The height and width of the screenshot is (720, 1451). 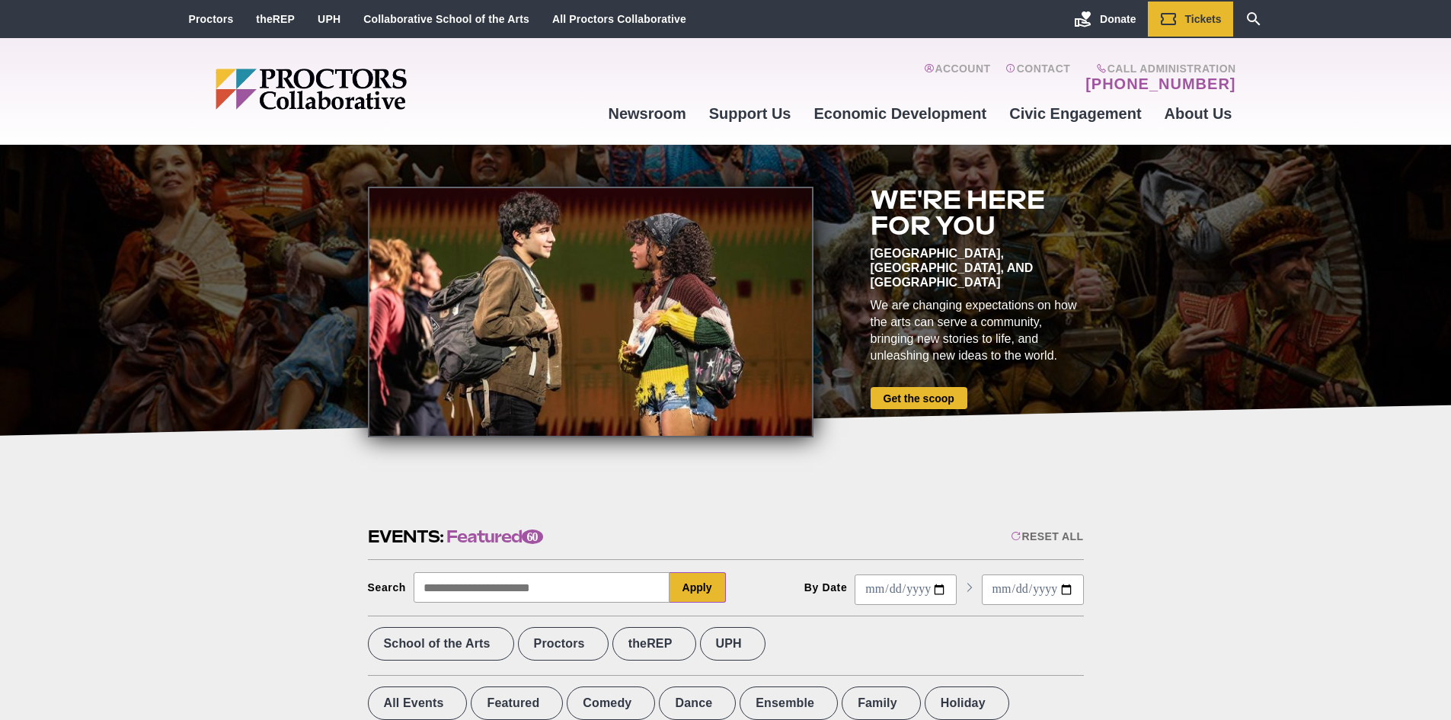 What do you see at coordinates (750, 114) in the screenshot?
I see `a: Support Us` at bounding box center [750, 114].